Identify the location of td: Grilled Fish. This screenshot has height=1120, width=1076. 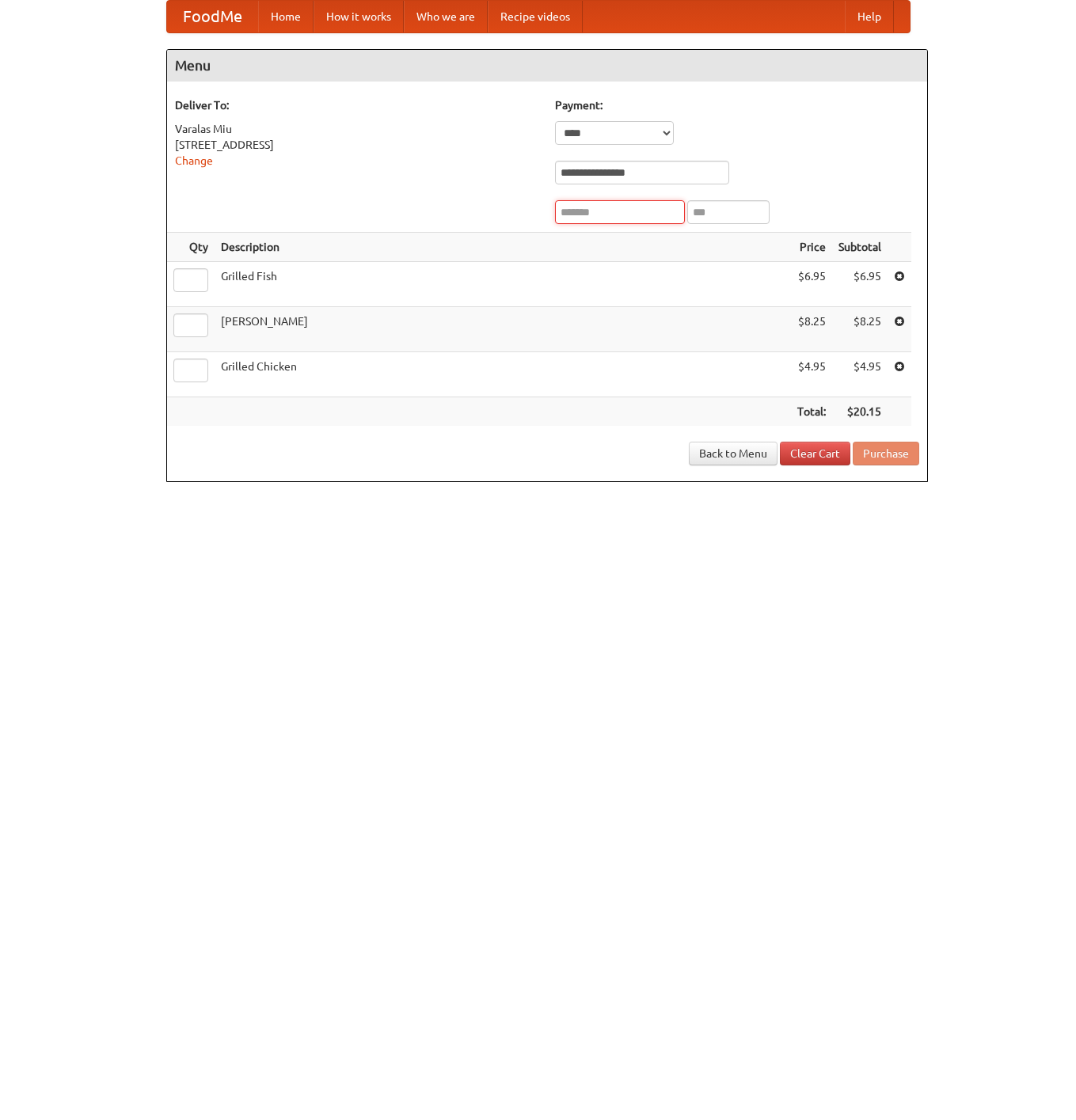
(503, 284).